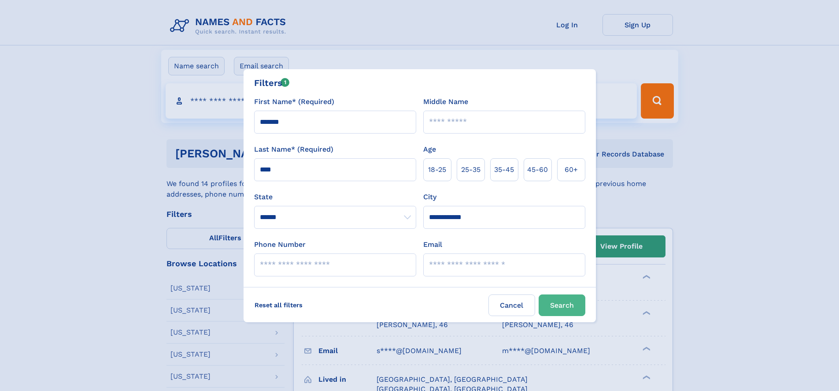  What do you see at coordinates (294, 149) in the screenshot?
I see `label: Last Name* (Required)` at bounding box center [294, 149].